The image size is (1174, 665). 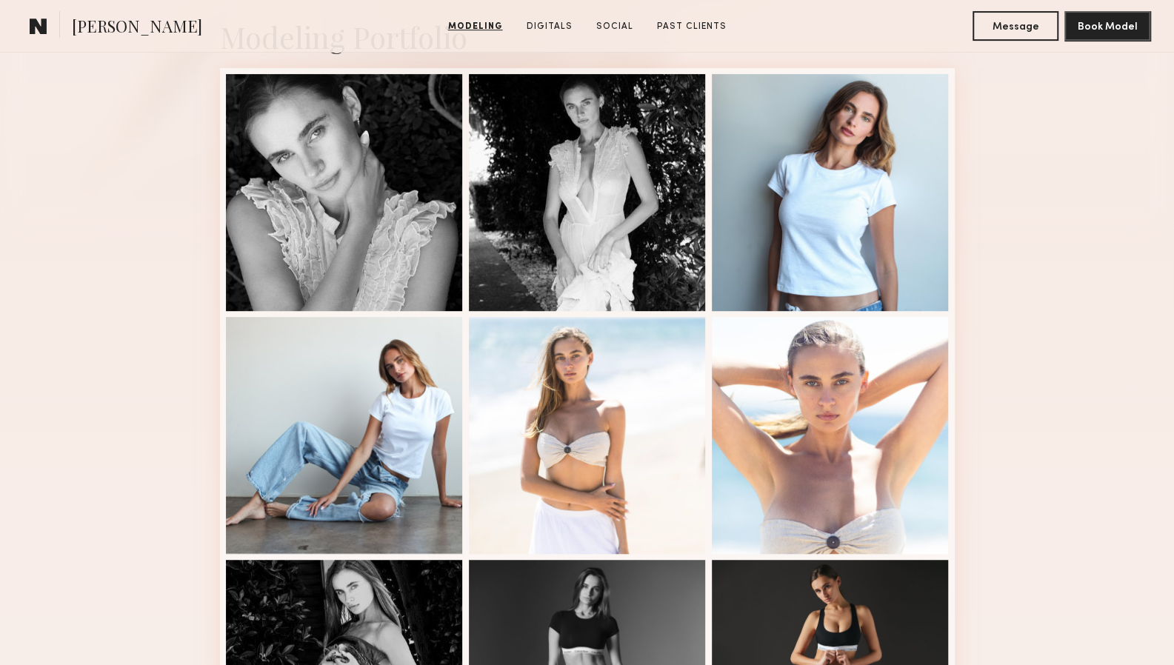 I want to click on a: Digitals, so click(x=550, y=27).